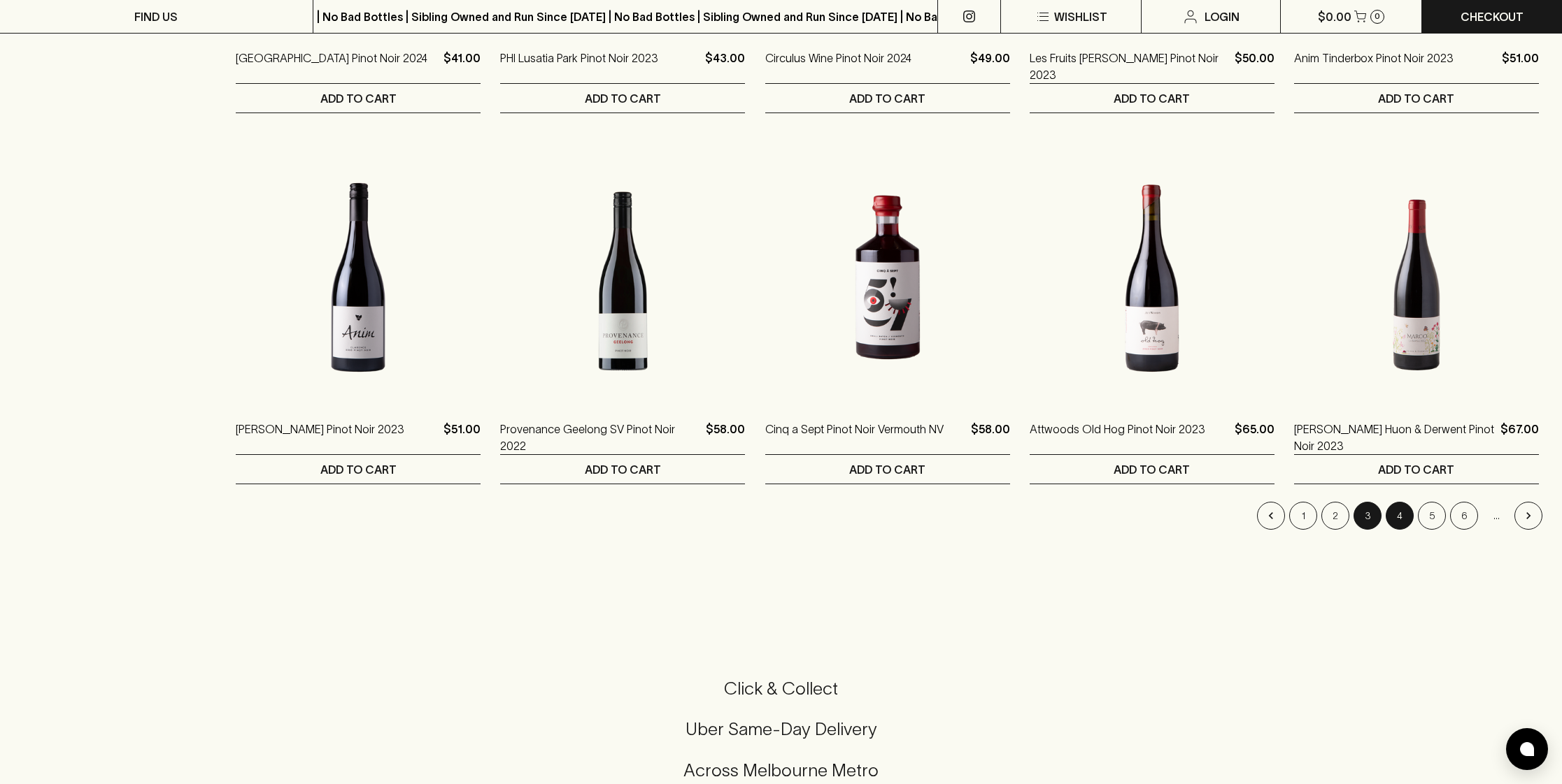 This screenshot has height=784, width=1562. What do you see at coordinates (579, 67) in the screenshot?
I see `a: PHI Lusatia Park Pinot Noir 2023` at bounding box center [579, 67].